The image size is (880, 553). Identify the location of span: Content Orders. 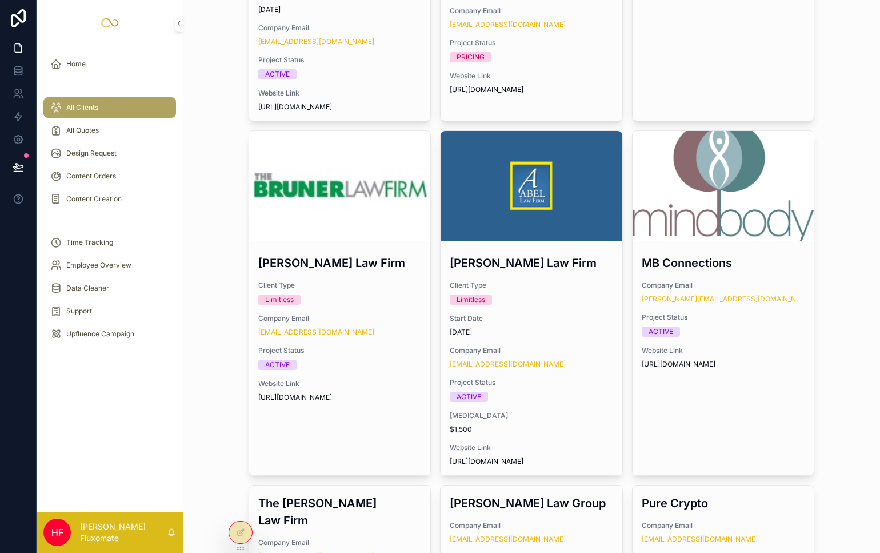
(91, 176).